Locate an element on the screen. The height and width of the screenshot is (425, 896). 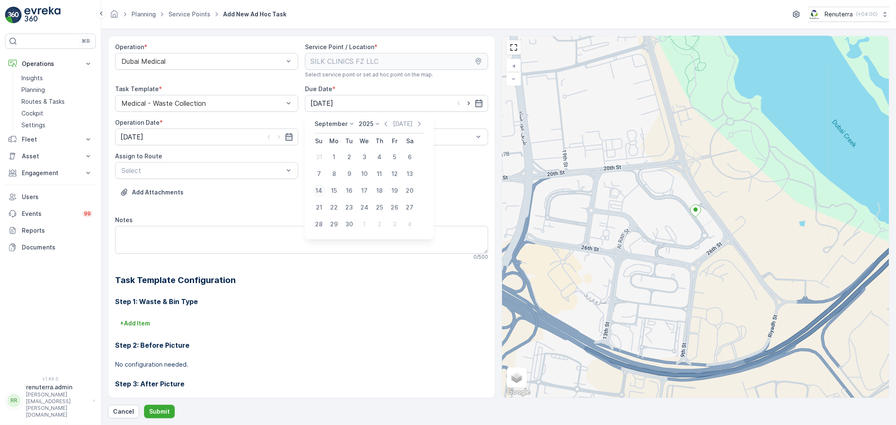
span: Add New Ad Hoc Task is located at coordinates (255, 14).